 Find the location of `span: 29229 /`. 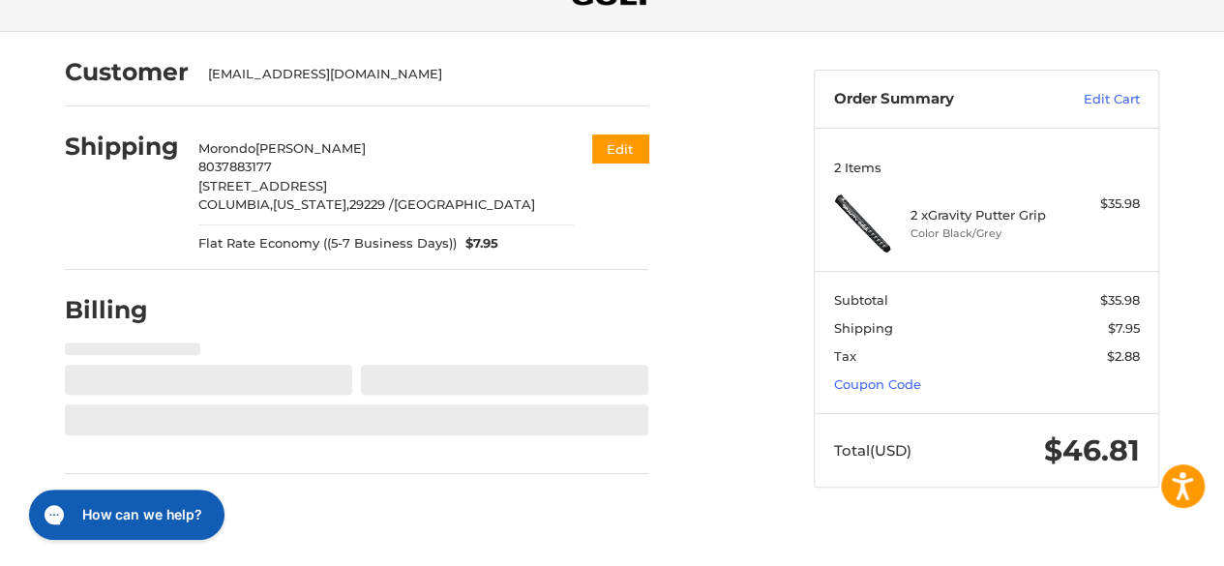

span: 29229 / is located at coordinates (372, 204).